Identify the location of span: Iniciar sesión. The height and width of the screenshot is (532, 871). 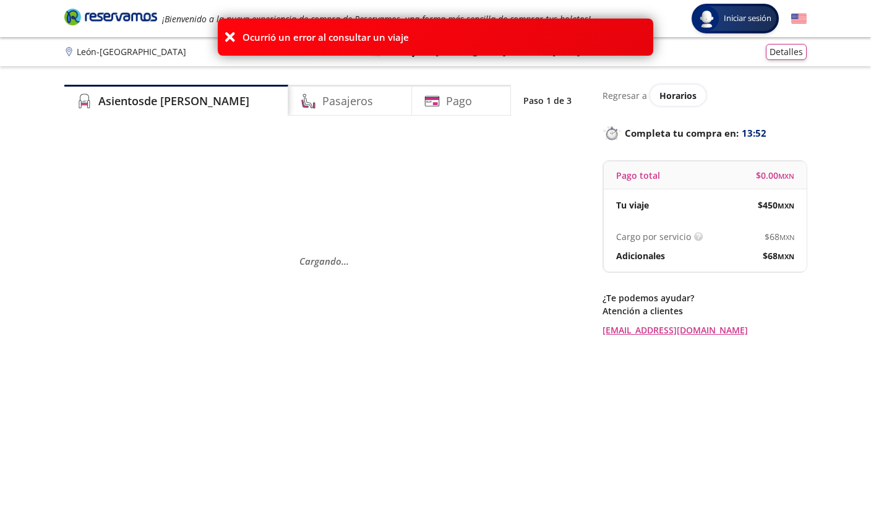
(747, 19).